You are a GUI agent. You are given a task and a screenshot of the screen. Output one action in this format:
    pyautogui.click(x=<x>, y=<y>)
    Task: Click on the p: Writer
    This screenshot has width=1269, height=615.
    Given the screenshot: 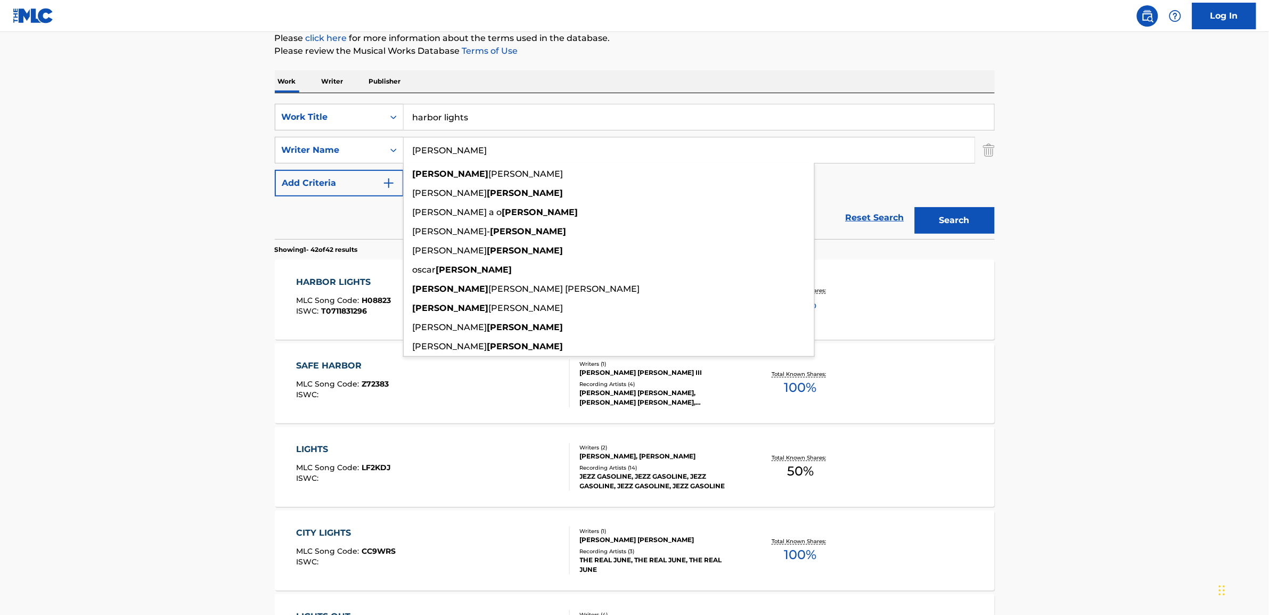 What is the action you would take?
    pyautogui.click(x=332, y=81)
    